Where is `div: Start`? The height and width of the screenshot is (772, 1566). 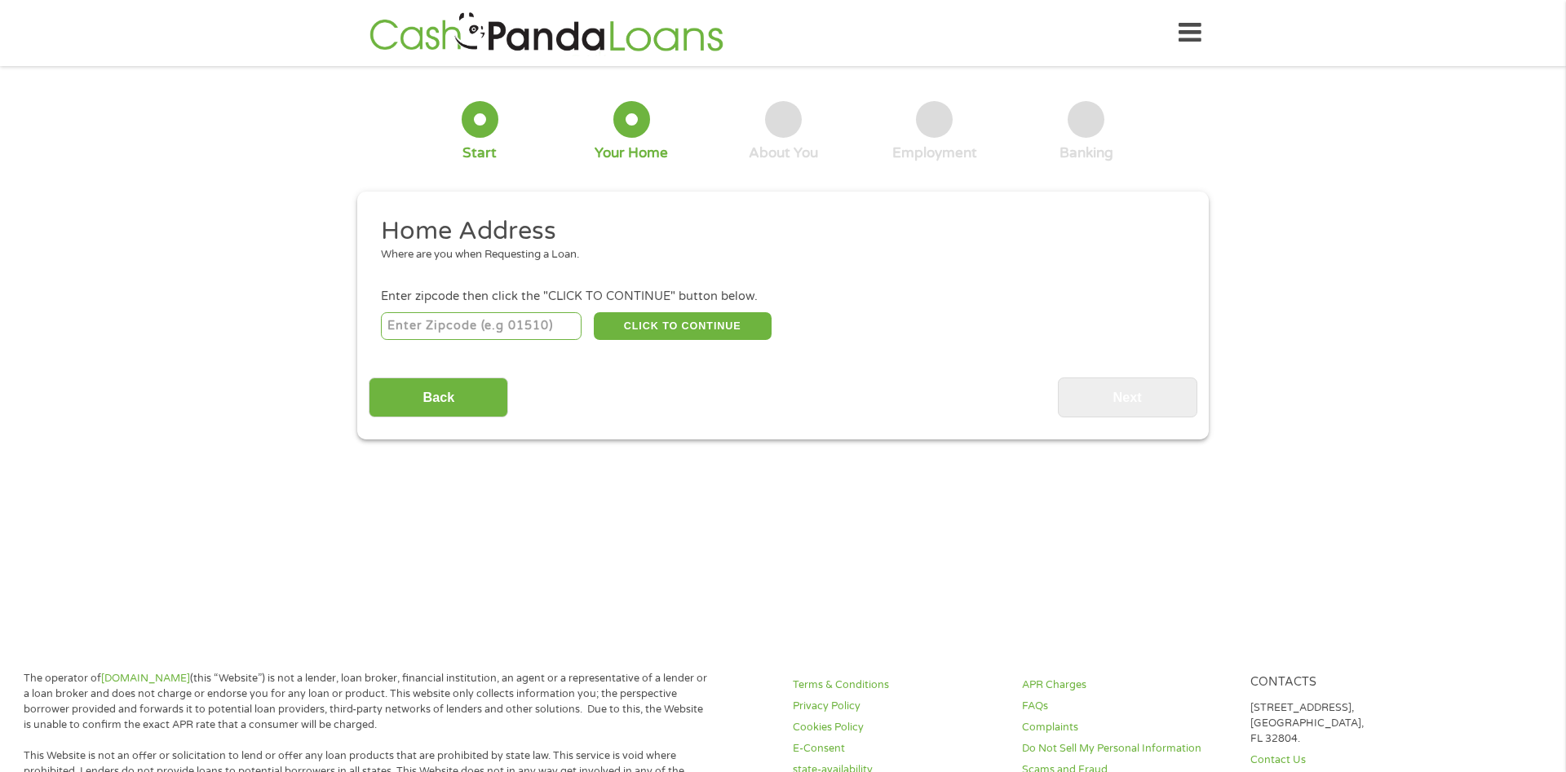 div: Start is located at coordinates (480, 153).